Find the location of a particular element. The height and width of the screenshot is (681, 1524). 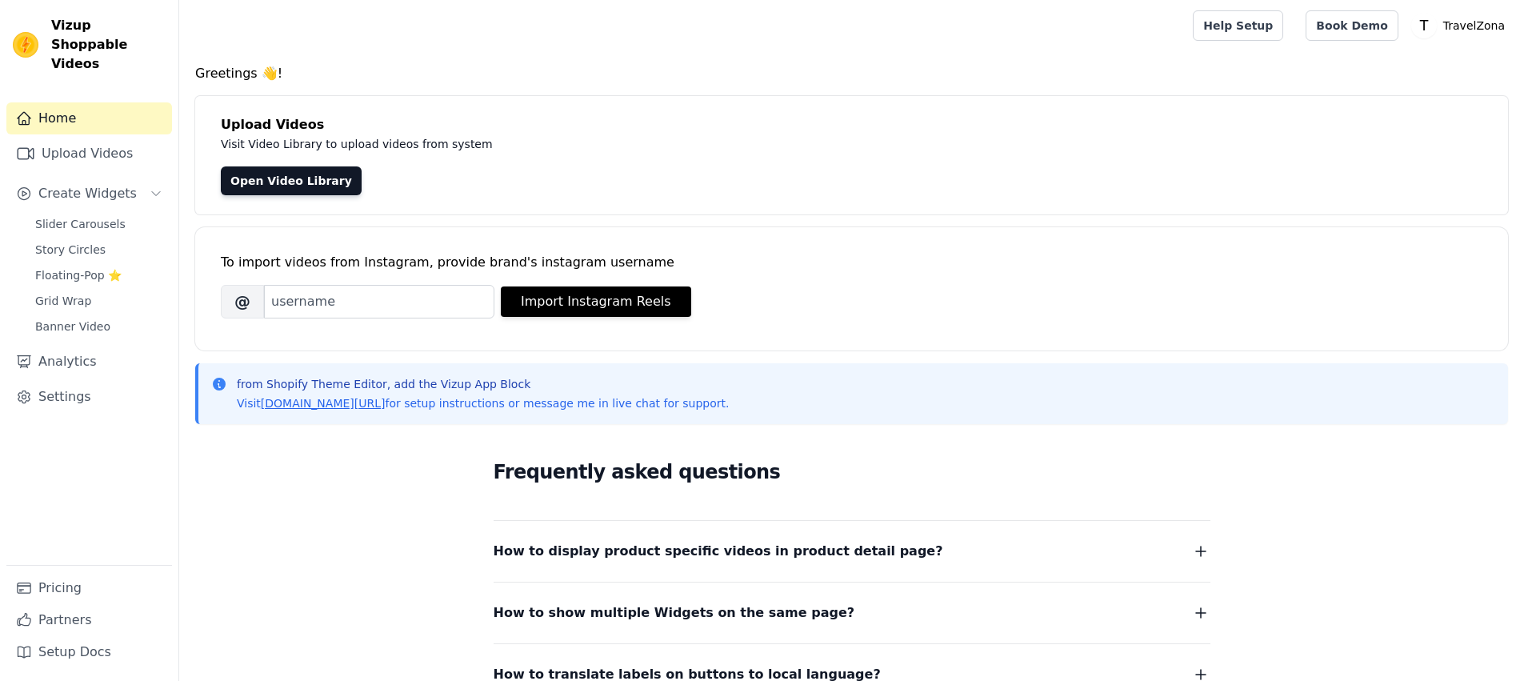

button: Import Instagram Reels is located at coordinates (596, 302).